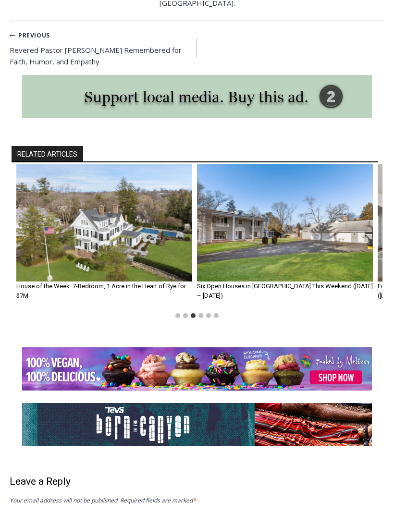 The width and height of the screenshot is (394, 514). I want to click on a: support local media, buy this ad, so click(197, 97).